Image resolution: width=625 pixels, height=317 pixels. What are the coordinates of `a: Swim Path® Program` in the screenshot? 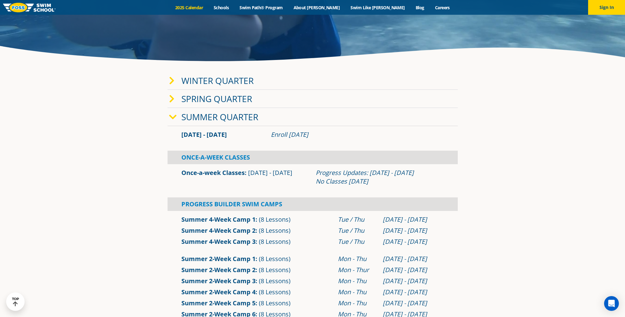 It's located at (261, 7).